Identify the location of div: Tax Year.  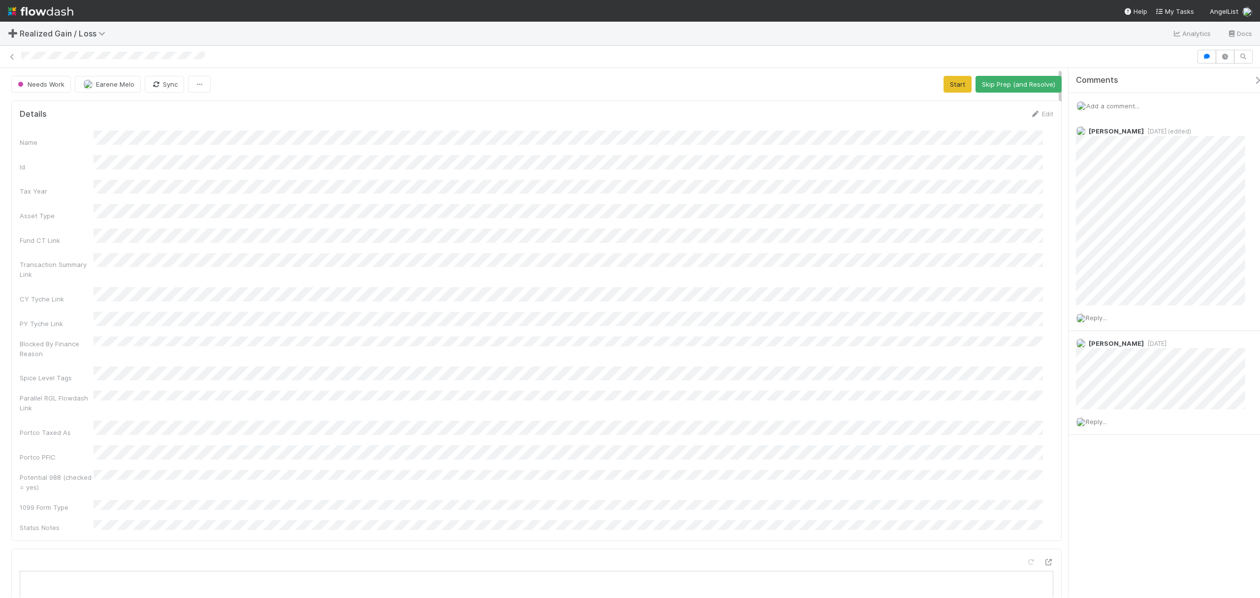
(57, 191).